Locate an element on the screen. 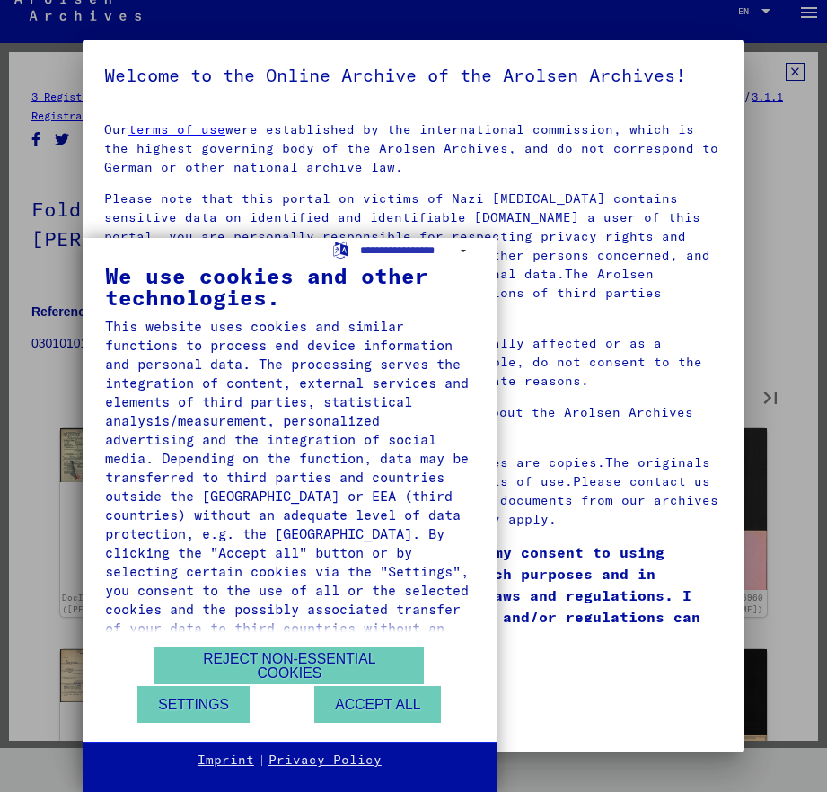 Image resolution: width=827 pixels, height=792 pixels. button: Reject non-essential cookies is located at coordinates (289, 665).